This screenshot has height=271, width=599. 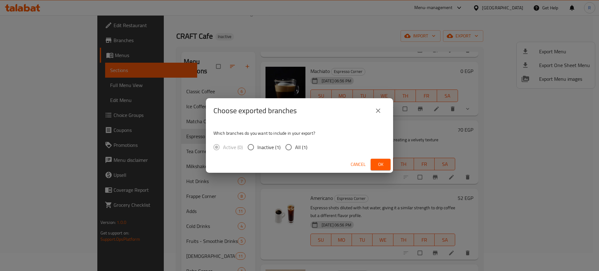 I want to click on button: Ok, so click(x=381, y=164).